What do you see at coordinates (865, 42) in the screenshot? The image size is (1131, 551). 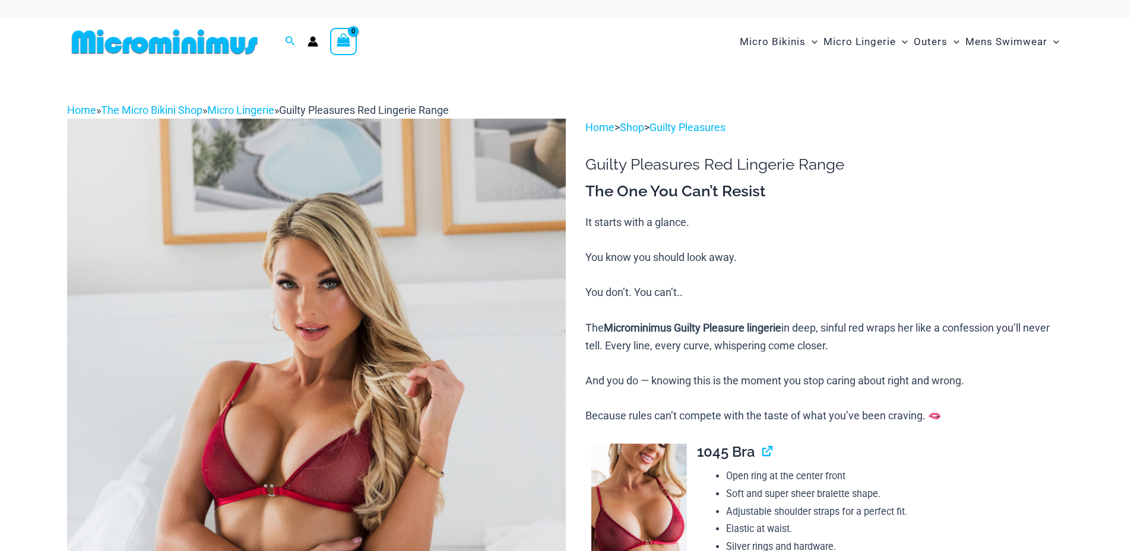 I see `a: Micro LingerieMenu ToggleMenu Toggle` at bounding box center [865, 42].